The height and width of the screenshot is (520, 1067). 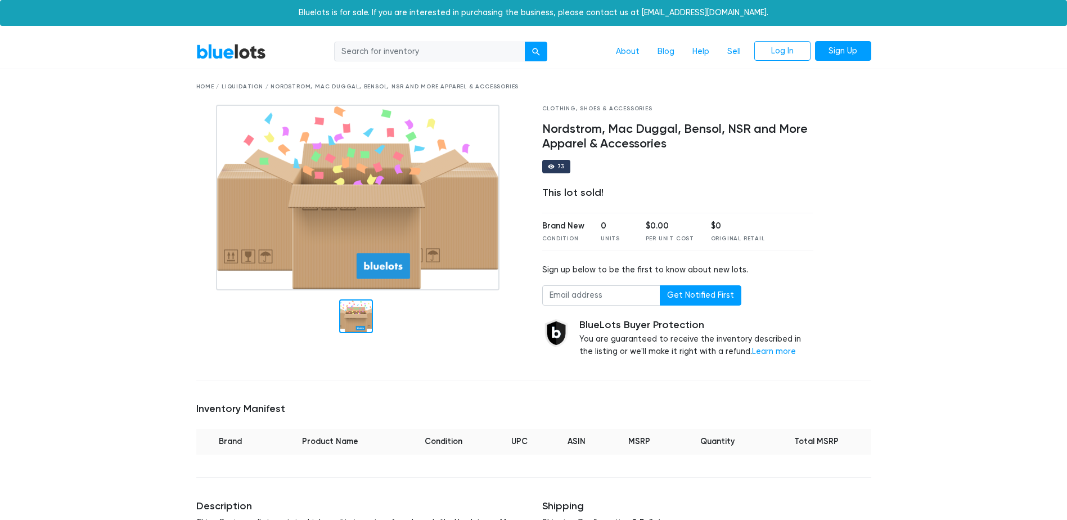 What do you see at coordinates (358, 197) in the screenshot?
I see `img: box_graphic.png` at bounding box center [358, 197].